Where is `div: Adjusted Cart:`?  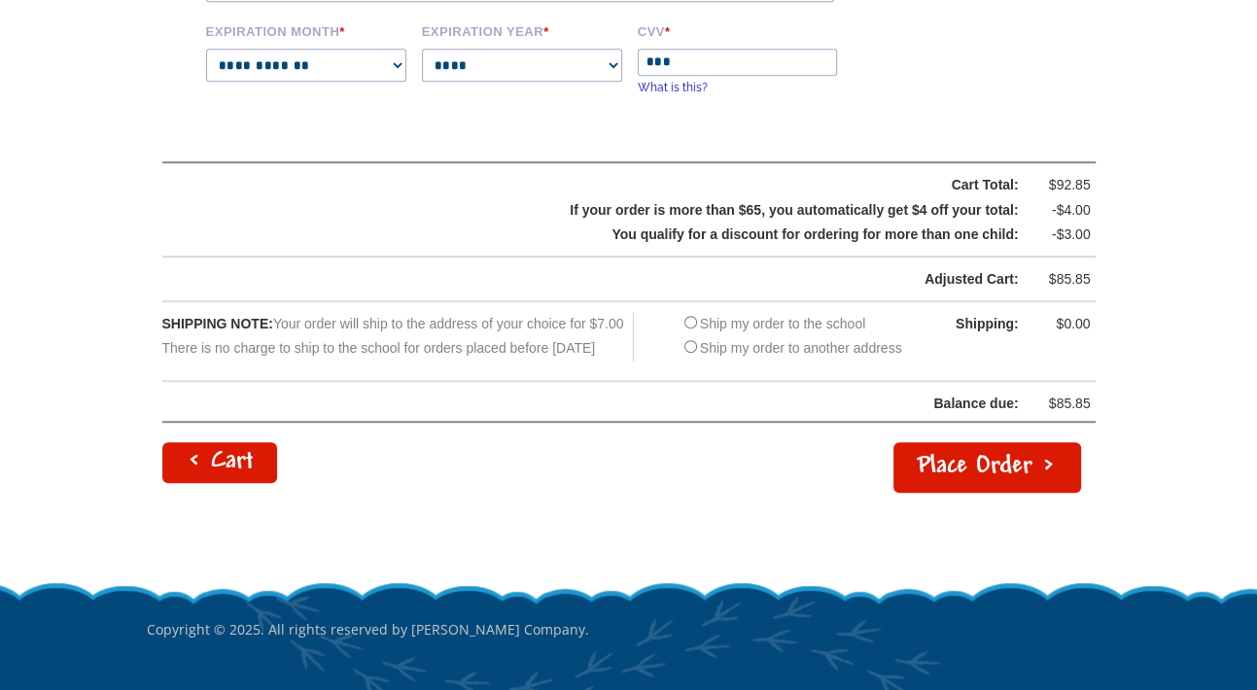
div: Adjusted Cart: is located at coordinates (616, 279).